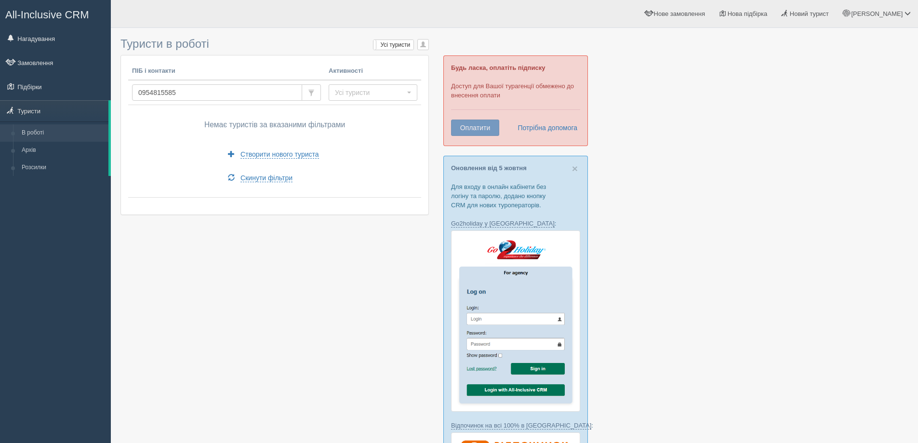 The height and width of the screenshot is (443, 918). What do you see at coordinates (273, 154) in the screenshot?
I see `a: Створити нового туриста` at bounding box center [273, 154].